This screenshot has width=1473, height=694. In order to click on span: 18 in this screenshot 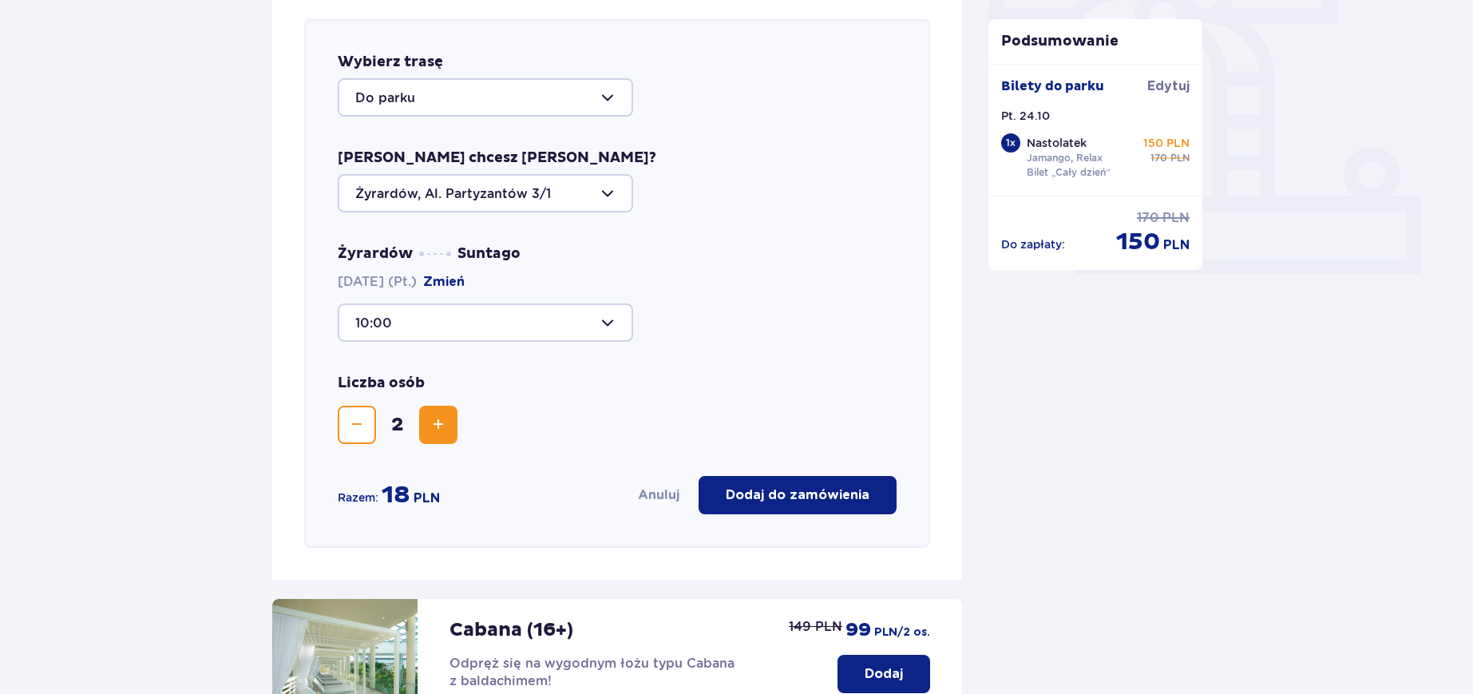, I will do `click(396, 495)`.